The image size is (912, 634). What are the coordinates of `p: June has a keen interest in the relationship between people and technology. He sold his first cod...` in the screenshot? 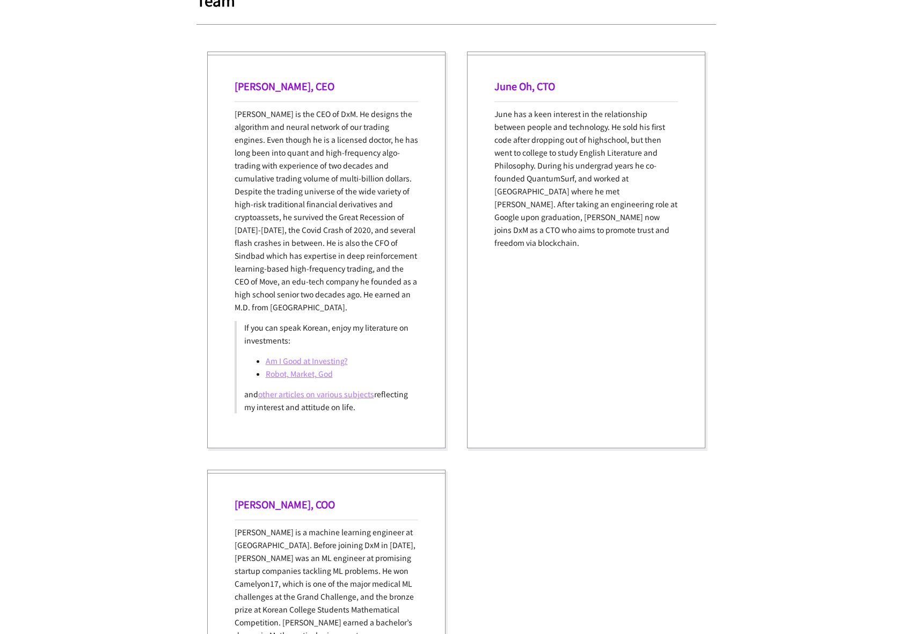 It's located at (586, 178).